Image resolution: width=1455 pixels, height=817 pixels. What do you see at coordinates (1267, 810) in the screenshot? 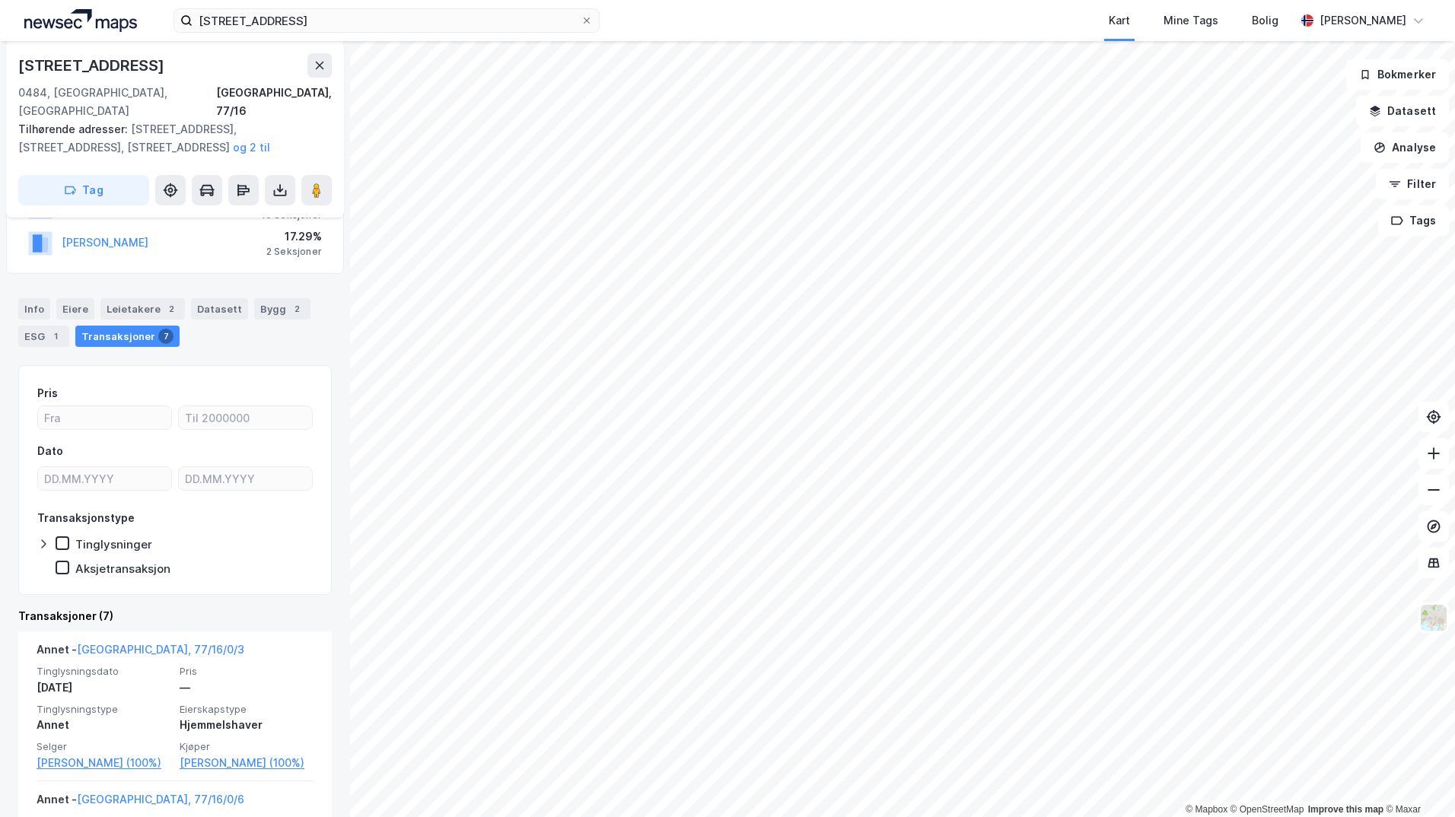
I see `a: OpenStreetMap` at bounding box center [1267, 810].